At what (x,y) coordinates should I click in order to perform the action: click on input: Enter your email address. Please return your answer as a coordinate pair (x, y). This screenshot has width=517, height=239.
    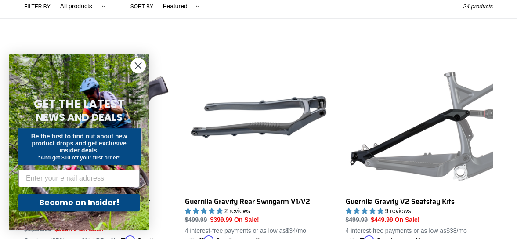
    Looking at the image, I should click on (79, 178).